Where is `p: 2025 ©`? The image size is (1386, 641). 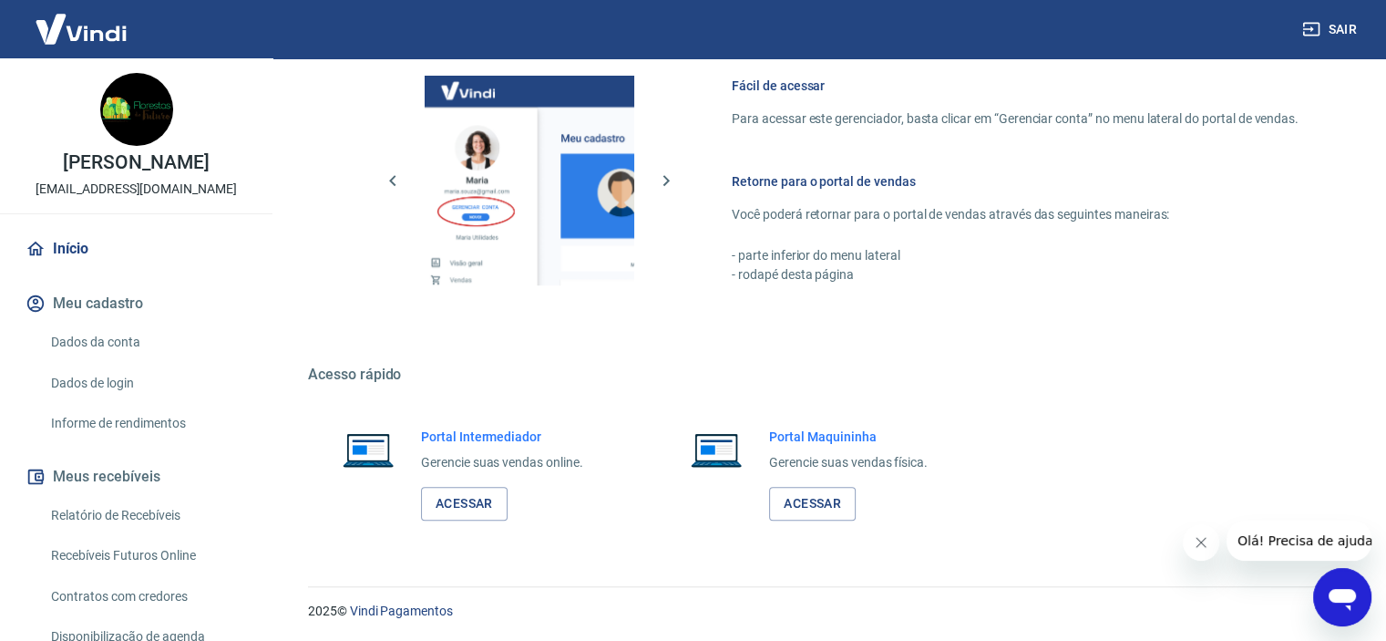
p: 2025 © is located at coordinates (825, 611).